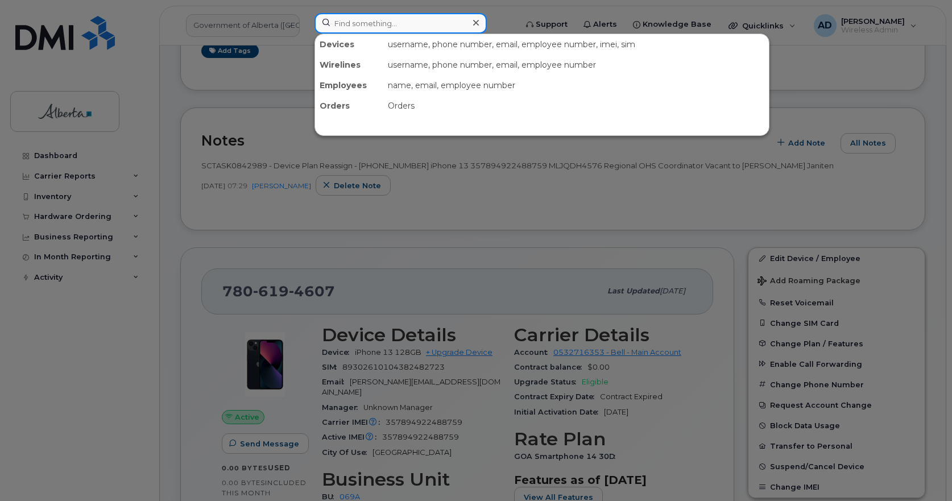 The width and height of the screenshot is (952, 501). Describe the element at coordinates (576, 44) in the screenshot. I see `div: username, phone number, email, employee number, imei, sim` at that location.